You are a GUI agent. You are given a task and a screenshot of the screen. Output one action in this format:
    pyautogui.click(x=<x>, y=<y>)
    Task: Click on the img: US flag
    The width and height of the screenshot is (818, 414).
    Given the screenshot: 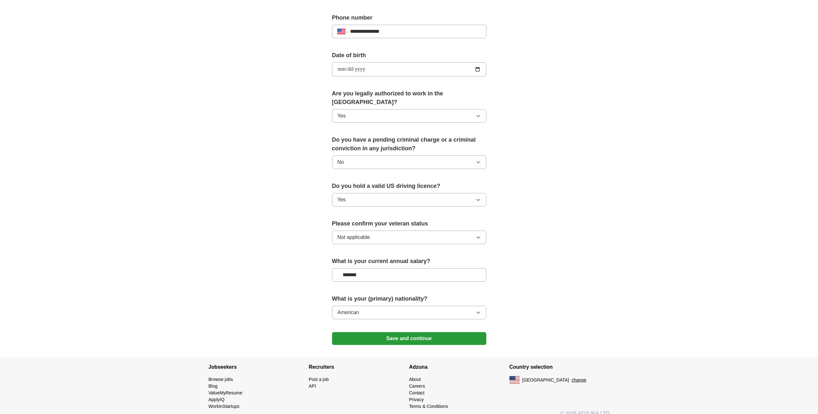 What is the action you would take?
    pyautogui.click(x=514, y=380)
    